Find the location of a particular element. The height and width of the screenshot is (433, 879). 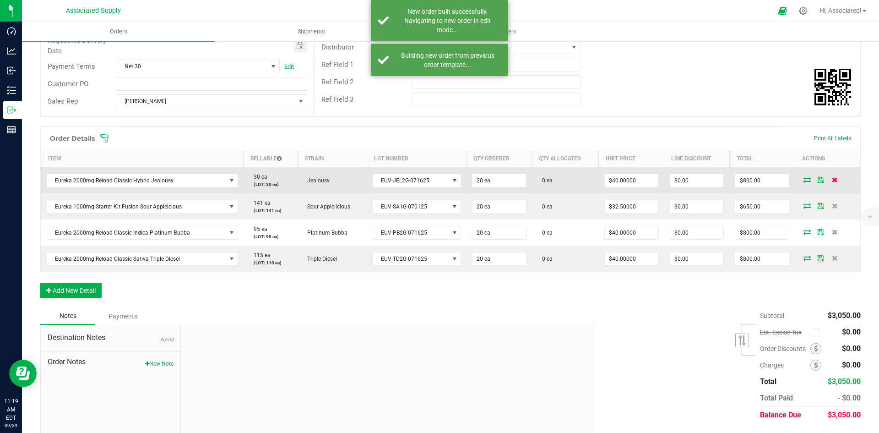

span: Ref Field 2 is located at coordinates (338, 82).